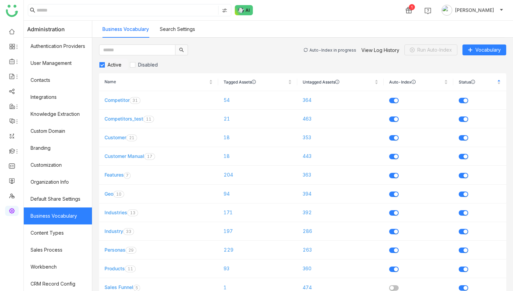 The height and width of the screenshot is (291, 513). Describe the element at coordinates (58, 131) in the screenshot. I see `a: Custom Domain` at that location.